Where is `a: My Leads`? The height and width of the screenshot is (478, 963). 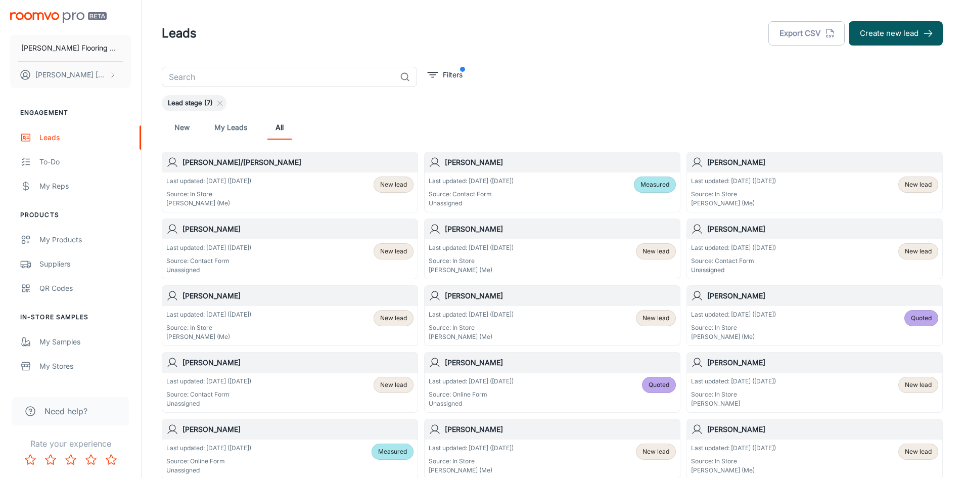
a: My Leads is located at coordinates (231, 127).